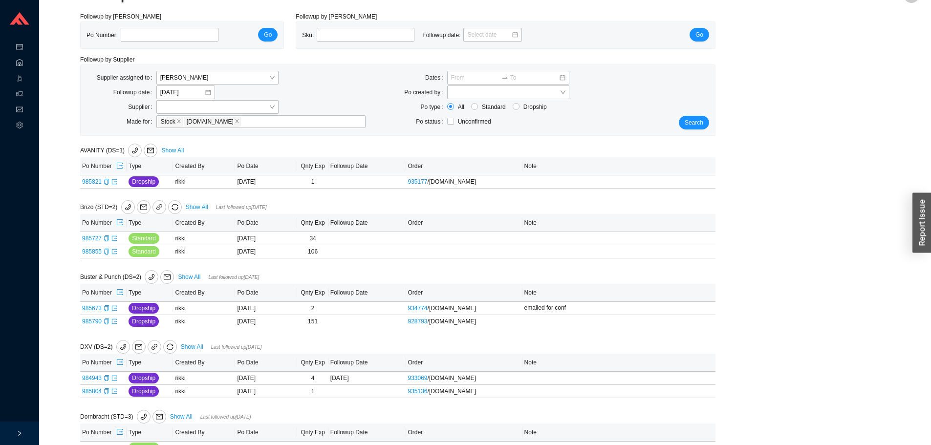  I want to click on label: Followup date:, so click(135, 92).